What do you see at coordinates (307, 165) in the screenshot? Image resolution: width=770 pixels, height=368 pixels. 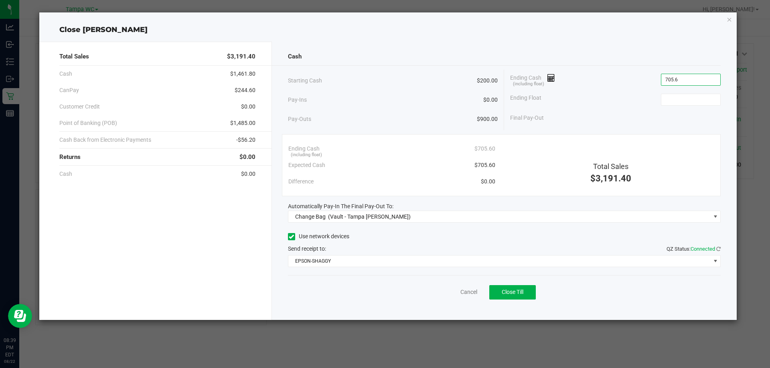 I see `span: Expected Cash` at bounding box center [307, 165].